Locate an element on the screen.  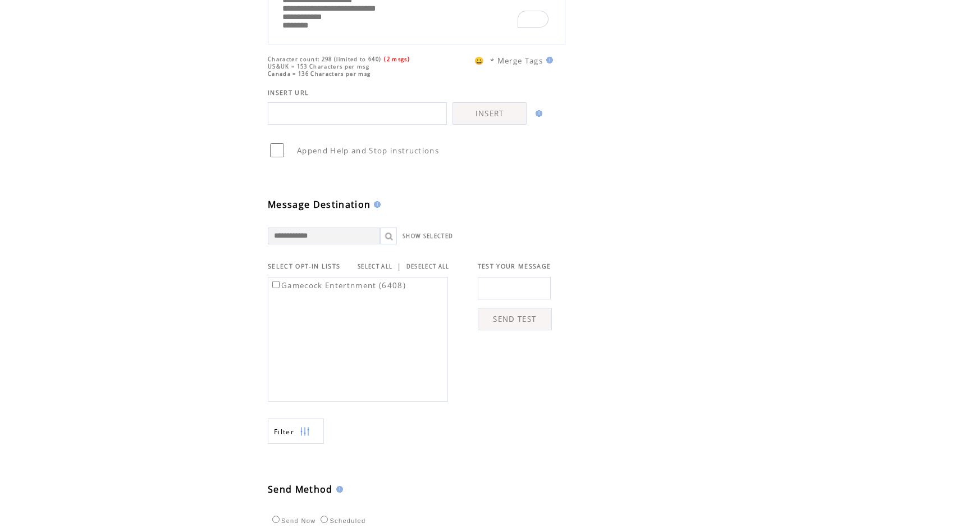
a: Filter is located at coordinates (296, 431).